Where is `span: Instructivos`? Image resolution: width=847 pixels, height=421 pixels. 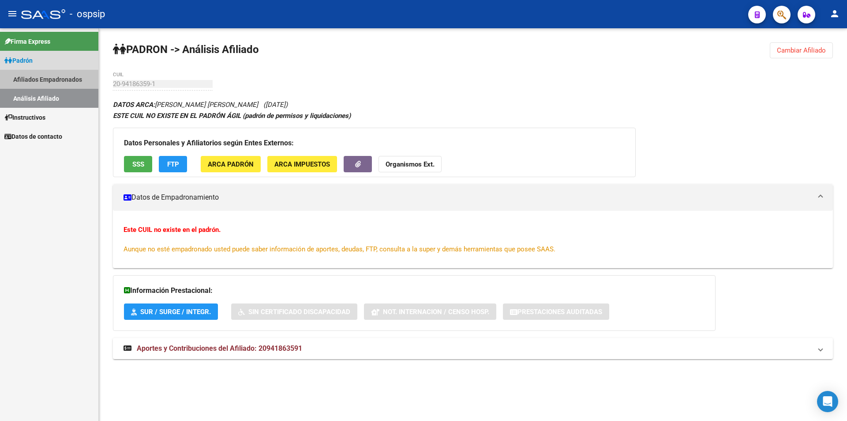 span: Instructivos is located at coordinates (25, 117).